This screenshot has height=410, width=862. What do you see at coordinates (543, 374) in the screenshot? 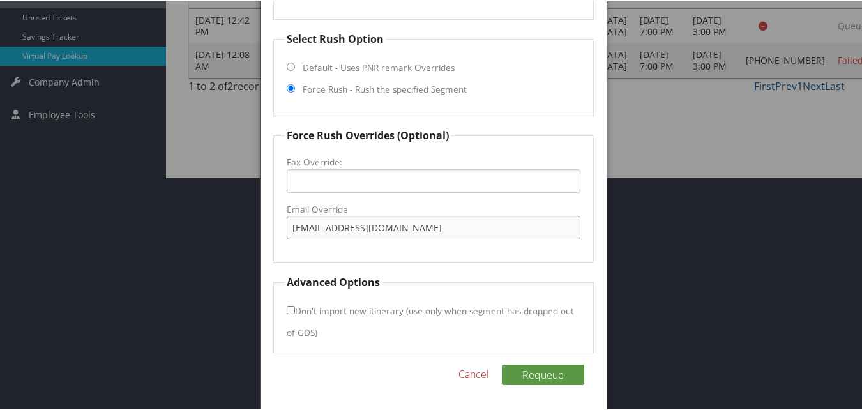
I see `button: Requeue` at bounding box center [543, 374].